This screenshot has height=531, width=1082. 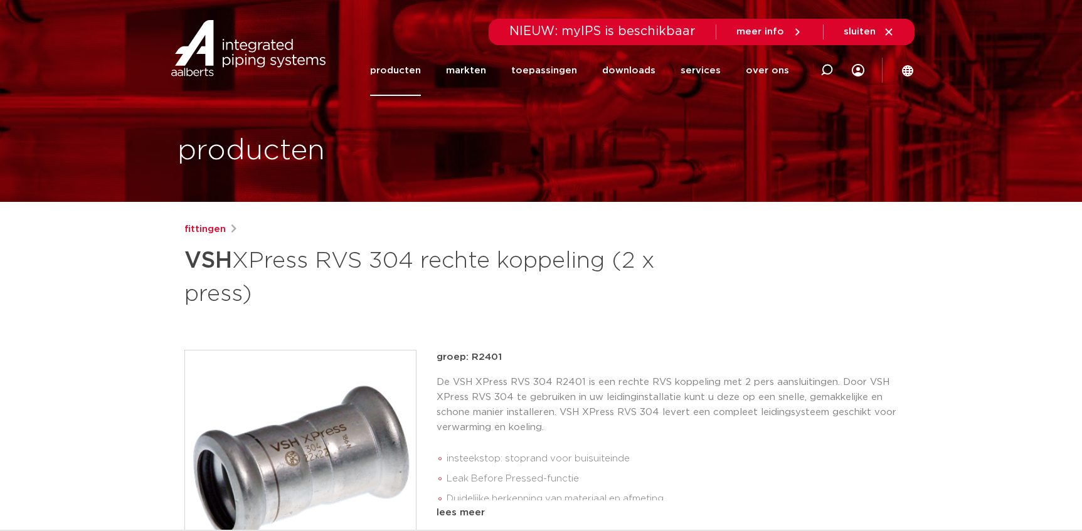 What do you see at coordinates (629, 70) in the screenshot?
I see `a: downloads` at bounding box center [629, 70].